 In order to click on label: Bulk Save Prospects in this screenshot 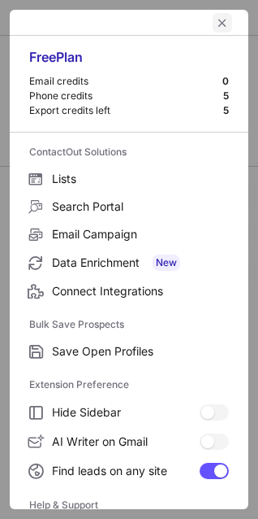, I will do `click(129, 324)`.